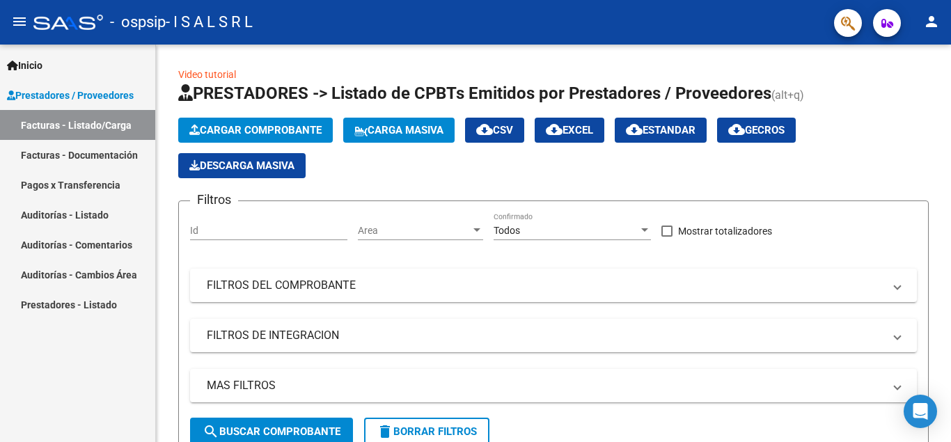  What do you see at coordinates (932, 22) in the screenshot?
I see `mat-icon: person` at bounding box center [932, 22].